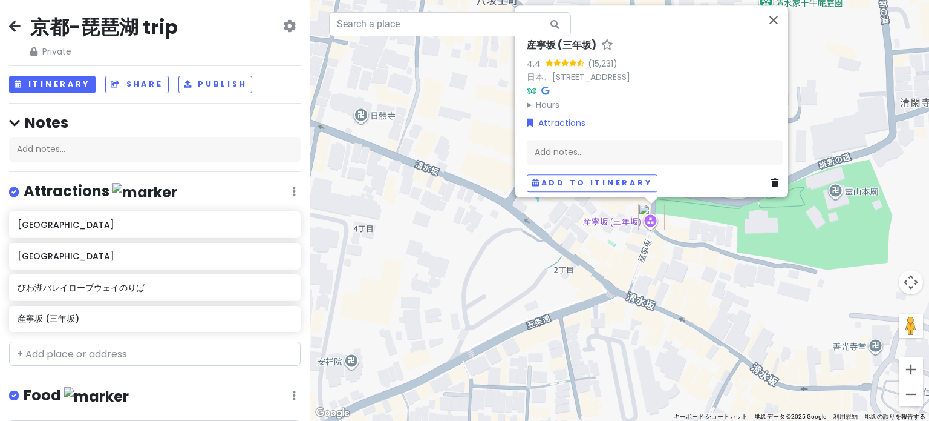  Describe the element at coordinates (607, 45) in the screenshot. I see `a: Star place` at that location.